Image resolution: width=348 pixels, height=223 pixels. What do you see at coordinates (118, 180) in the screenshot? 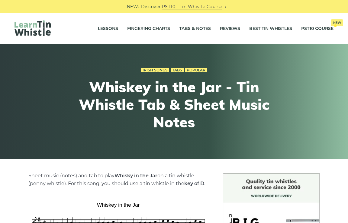
I see `p: Sheet music (notes) and tab to play on a tin whistle (penny whistle). For this song, you should u...` at bounding box center [118, 180].